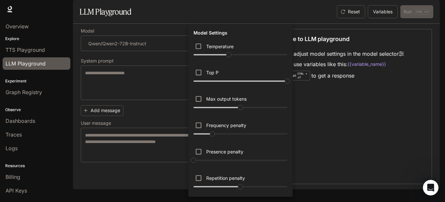 The image size is (445, 202). I want to click on div: Penalizes new tokens based on whether they appear in the prompt or the generated text so far. Val..., so click(240, 182).